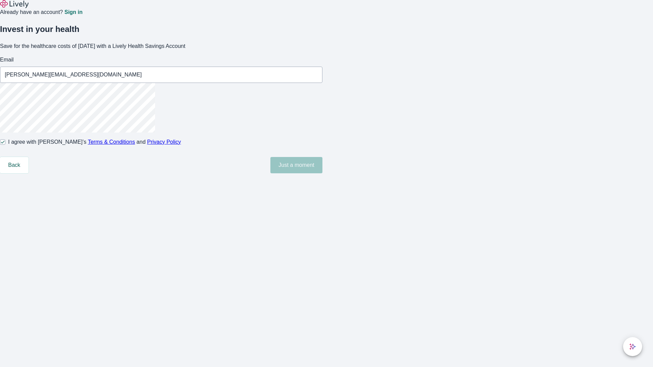 Image resolution: width=653 pixels, height=367 pixels. I want to click on a: Terms & Conditions, so click(111, 142).